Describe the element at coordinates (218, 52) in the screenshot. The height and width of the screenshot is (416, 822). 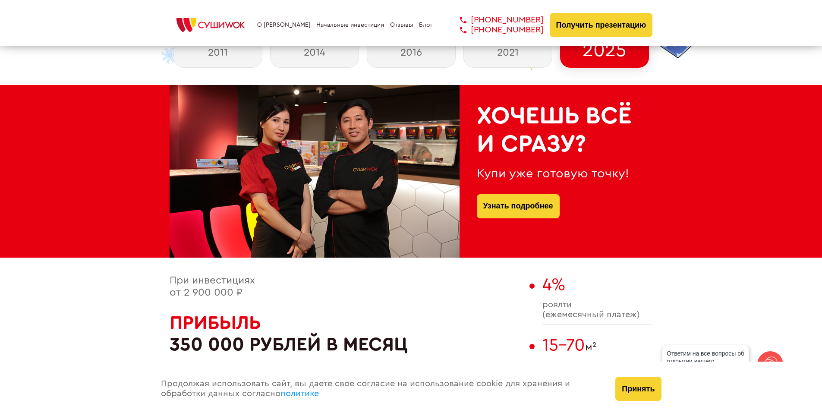
I see `div: 2011` at that location.